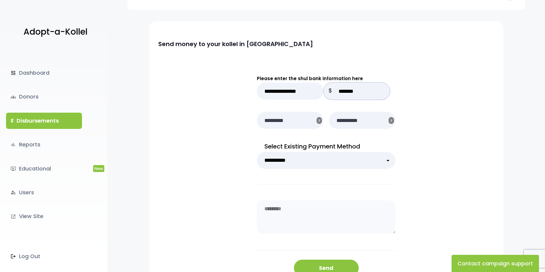 The height and width of the screenshot is (272, 545). Describe the element at coordinates (13, 97) in the screenshot. I see `span: groups` at that location.